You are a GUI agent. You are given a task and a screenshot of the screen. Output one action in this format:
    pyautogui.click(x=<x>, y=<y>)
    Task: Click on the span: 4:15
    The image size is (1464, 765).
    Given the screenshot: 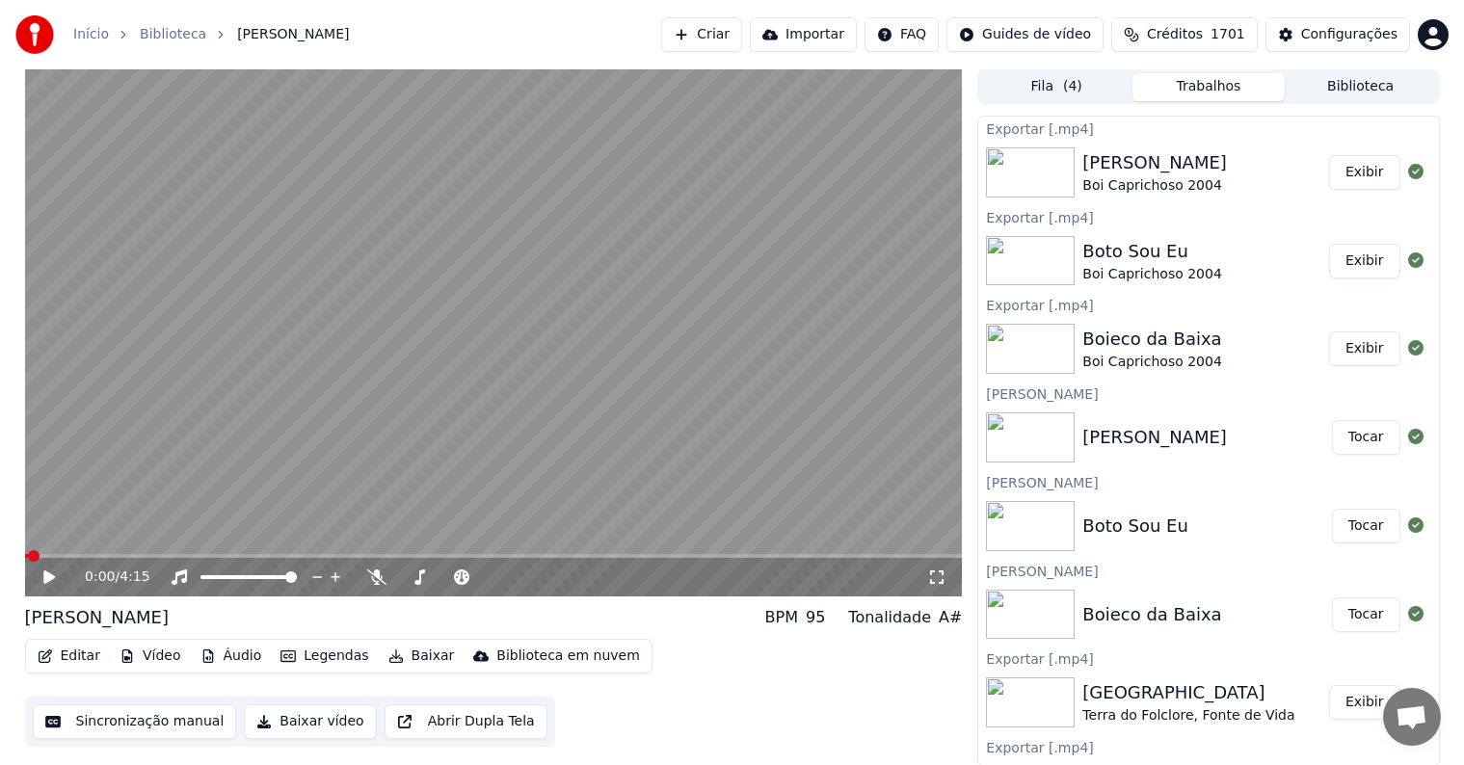 What is the action you would take?
    pyautogui.click(x=134, y=577)
    